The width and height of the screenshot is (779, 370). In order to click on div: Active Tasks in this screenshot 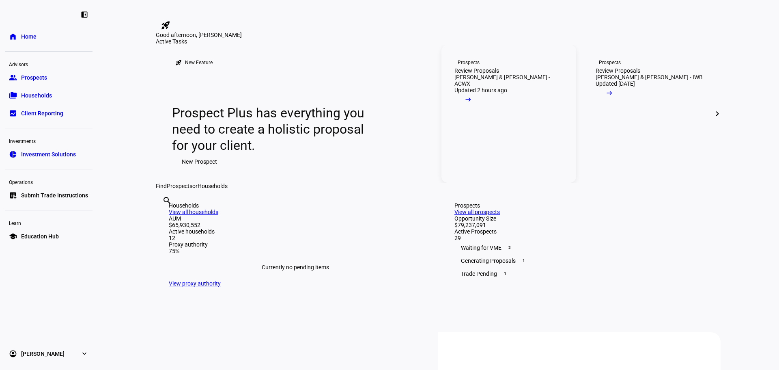, I will do `click(438, 41)`.